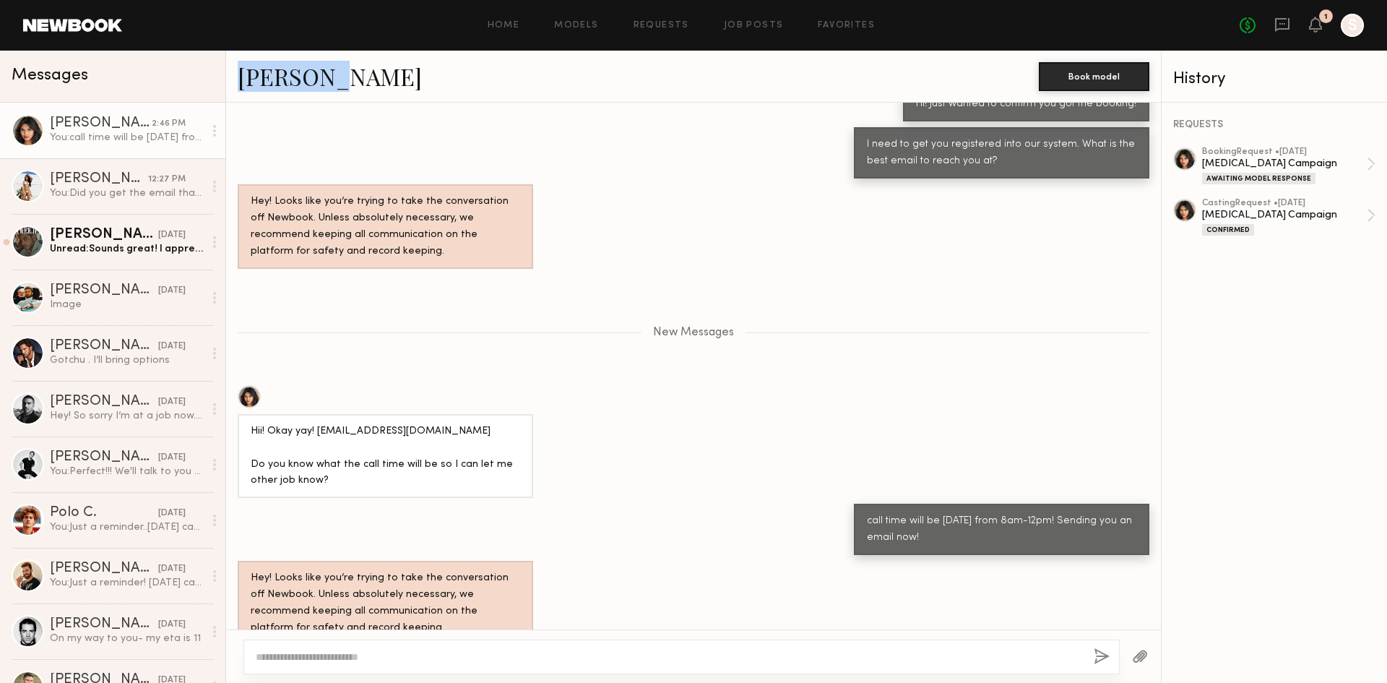  What do you see at coordinates (661, 25) in the screenshot?
I see `a: Requests` at bounding box center [661, 25].